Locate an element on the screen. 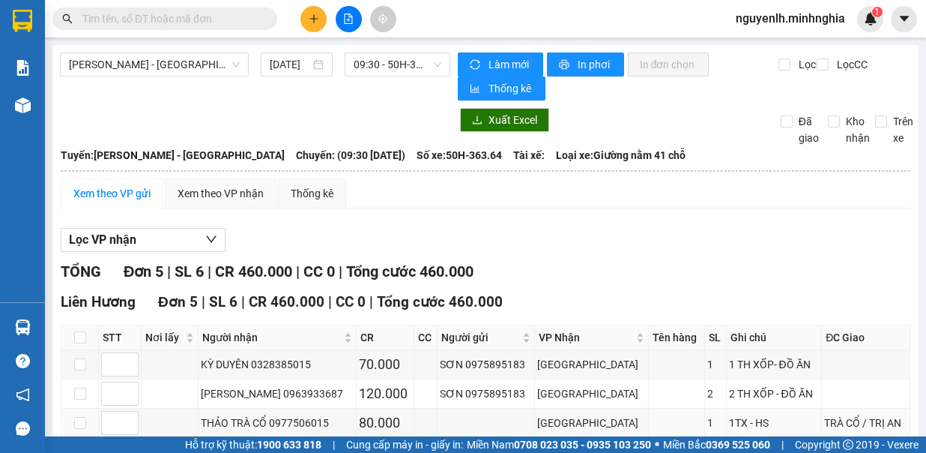 The width and height of the screenshot is (926, 453). span: Miền Nam is located at coordinates (559, 445).